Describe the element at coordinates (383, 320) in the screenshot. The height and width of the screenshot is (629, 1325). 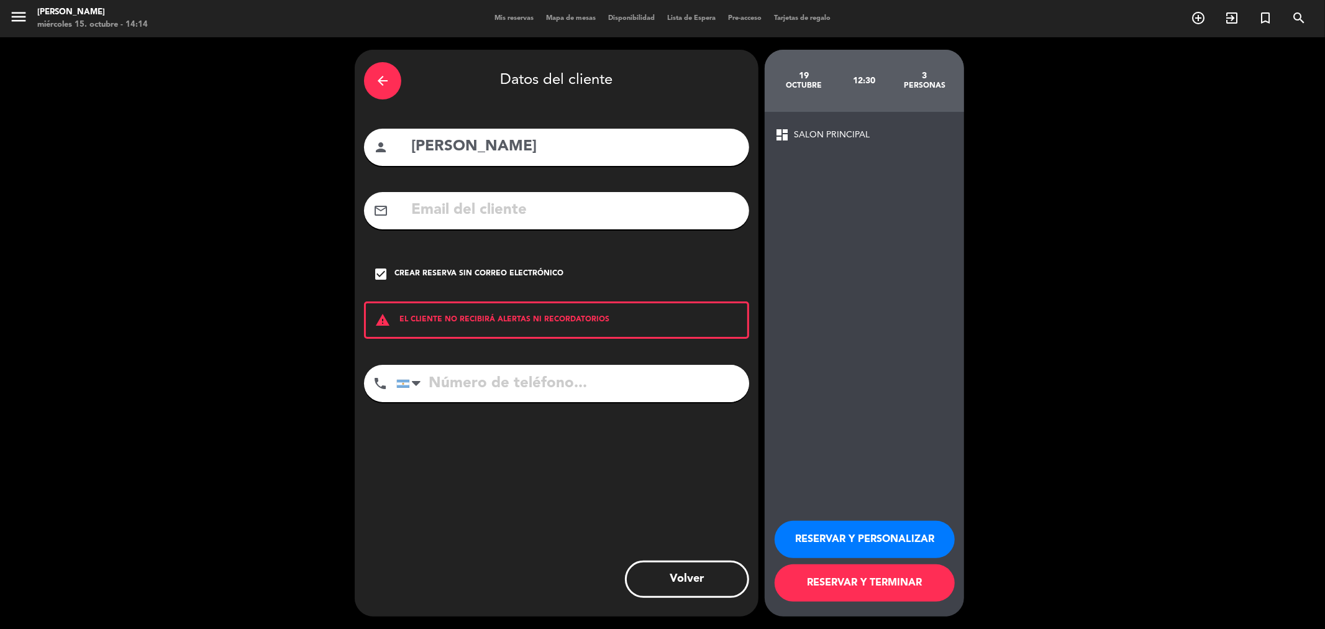
I see `i: warning` at that location.